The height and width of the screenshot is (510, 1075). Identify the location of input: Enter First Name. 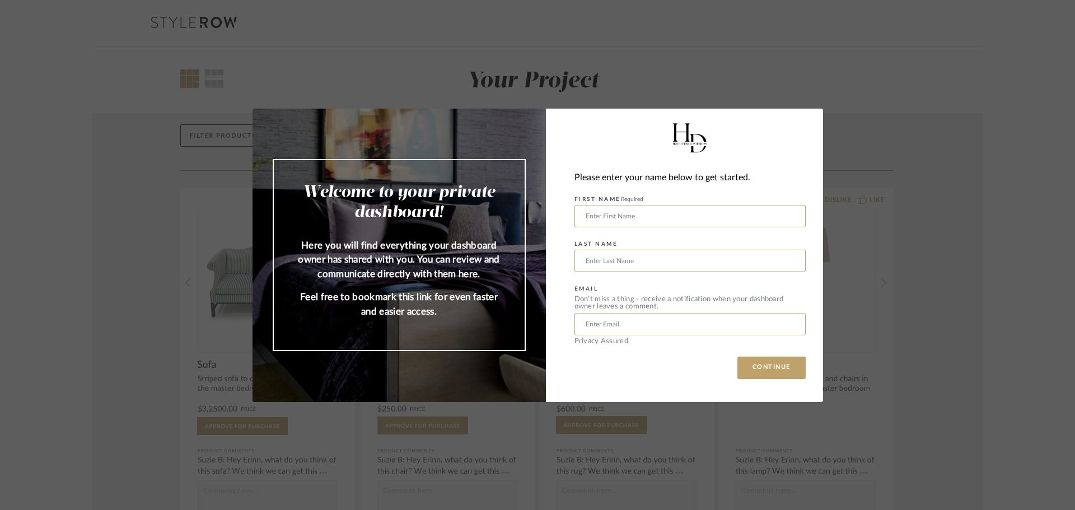
(690, 216).